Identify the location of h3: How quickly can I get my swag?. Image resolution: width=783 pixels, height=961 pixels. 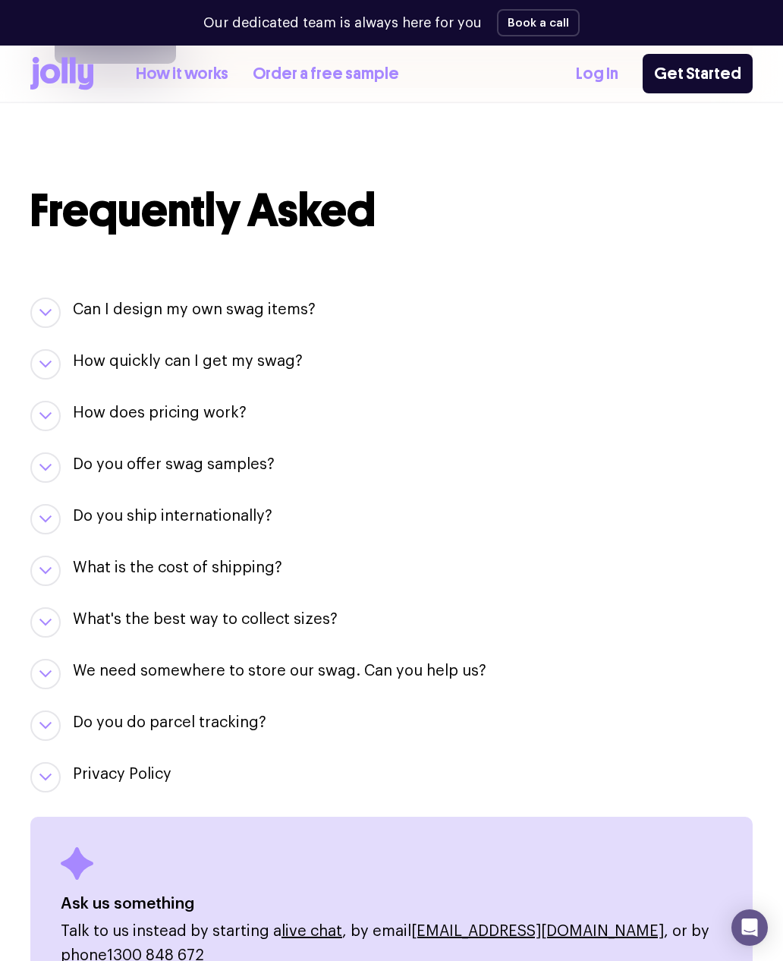
(188, 361).